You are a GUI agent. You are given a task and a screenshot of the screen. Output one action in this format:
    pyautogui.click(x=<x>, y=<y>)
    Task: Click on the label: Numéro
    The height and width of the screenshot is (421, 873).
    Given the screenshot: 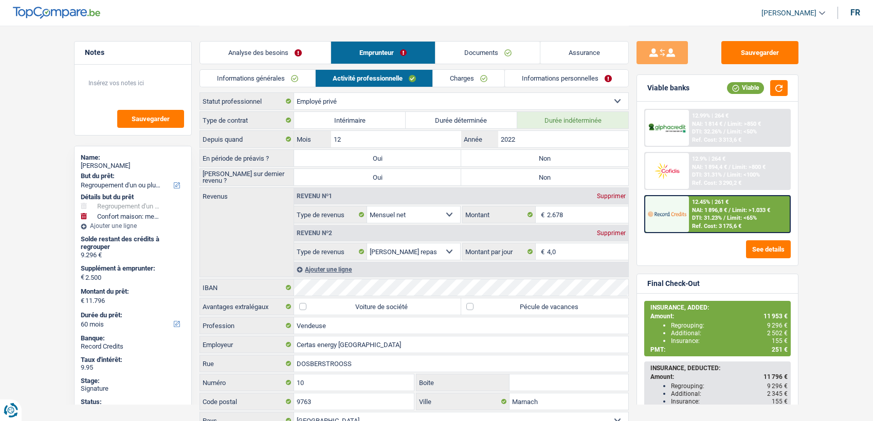 What is the action you would take?
    pyautogui.click(x=247, y=383)
    